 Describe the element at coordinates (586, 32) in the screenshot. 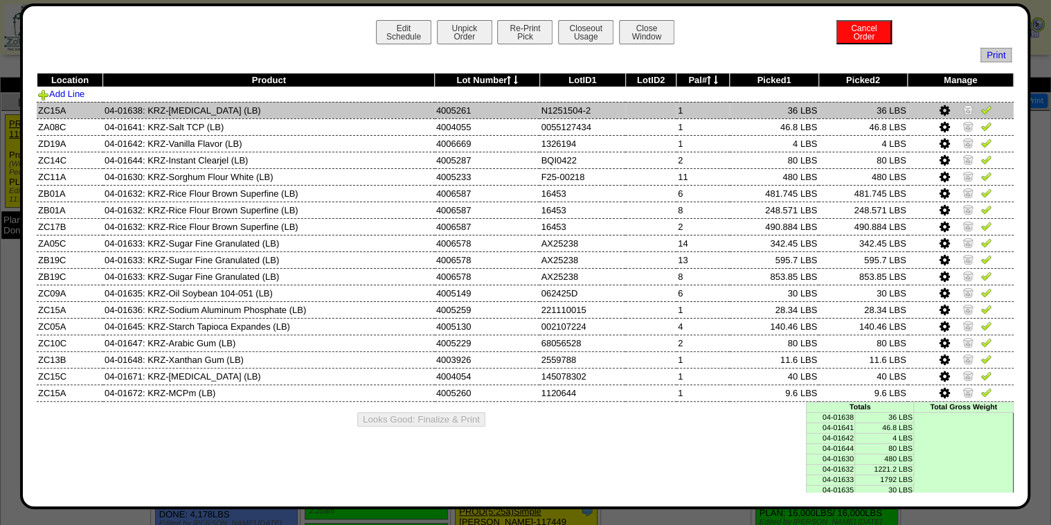

I see `button: CloseoutUsage` at that location.